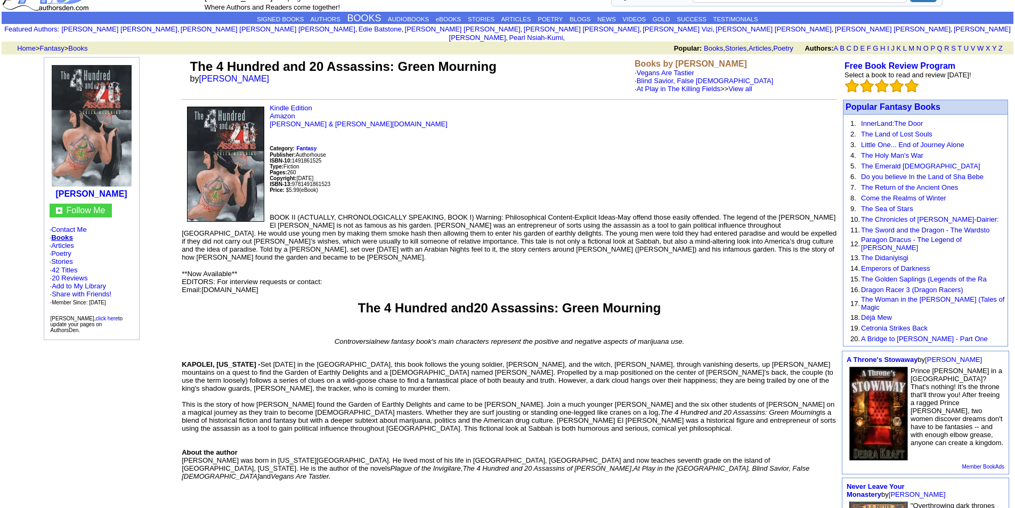 Image resolution: width=1015 pixels, height=508 pixels. What do you see at coordinates (59, 210) in the screenshot?
I see `img: gc.jpg` at bounding box center [59, 210].